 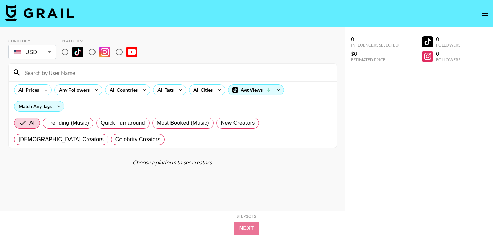 I want to click on span: All, so click(x=33, y=123).